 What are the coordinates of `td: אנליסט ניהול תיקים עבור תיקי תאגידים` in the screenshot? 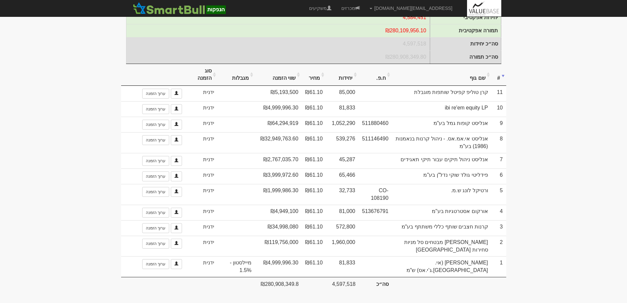 It's located at (442, 160).